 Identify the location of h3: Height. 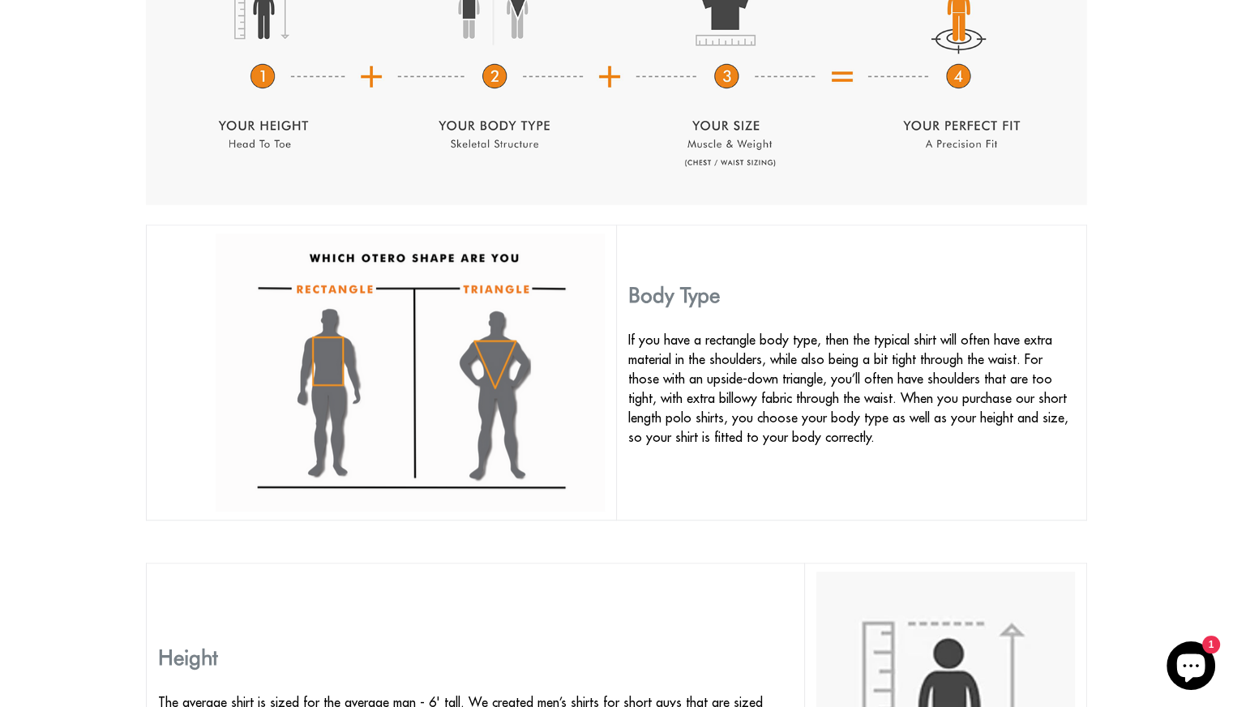
(475, 657).